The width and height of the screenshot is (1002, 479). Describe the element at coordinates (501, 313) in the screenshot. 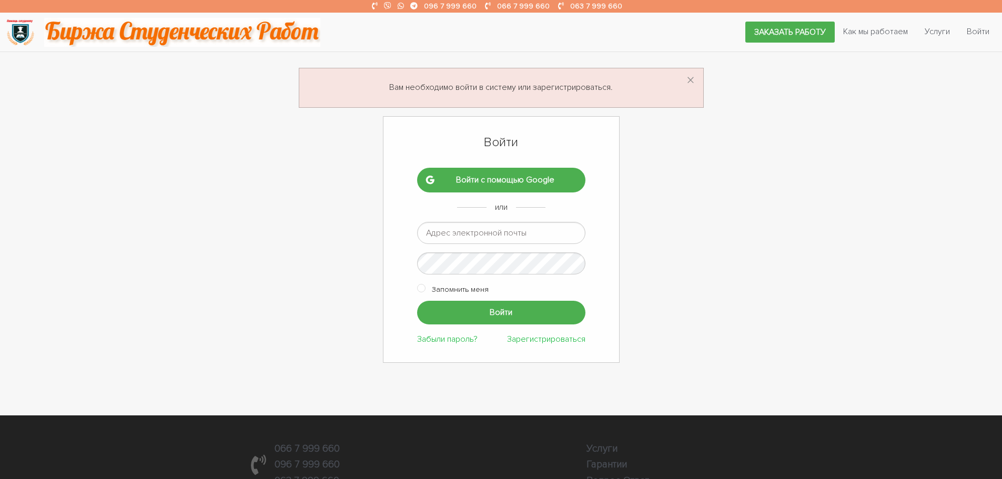

I see `input: Войти` at that location.